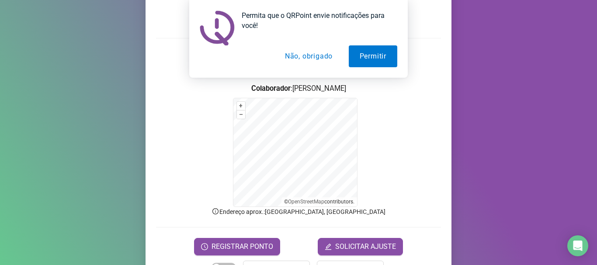 This screenshot has height=265, width=597. What do you see at coordinates (237, 247) in the screenshot?
I see `button: REGISTRAR PONTO` at bounding box center [237, 247].